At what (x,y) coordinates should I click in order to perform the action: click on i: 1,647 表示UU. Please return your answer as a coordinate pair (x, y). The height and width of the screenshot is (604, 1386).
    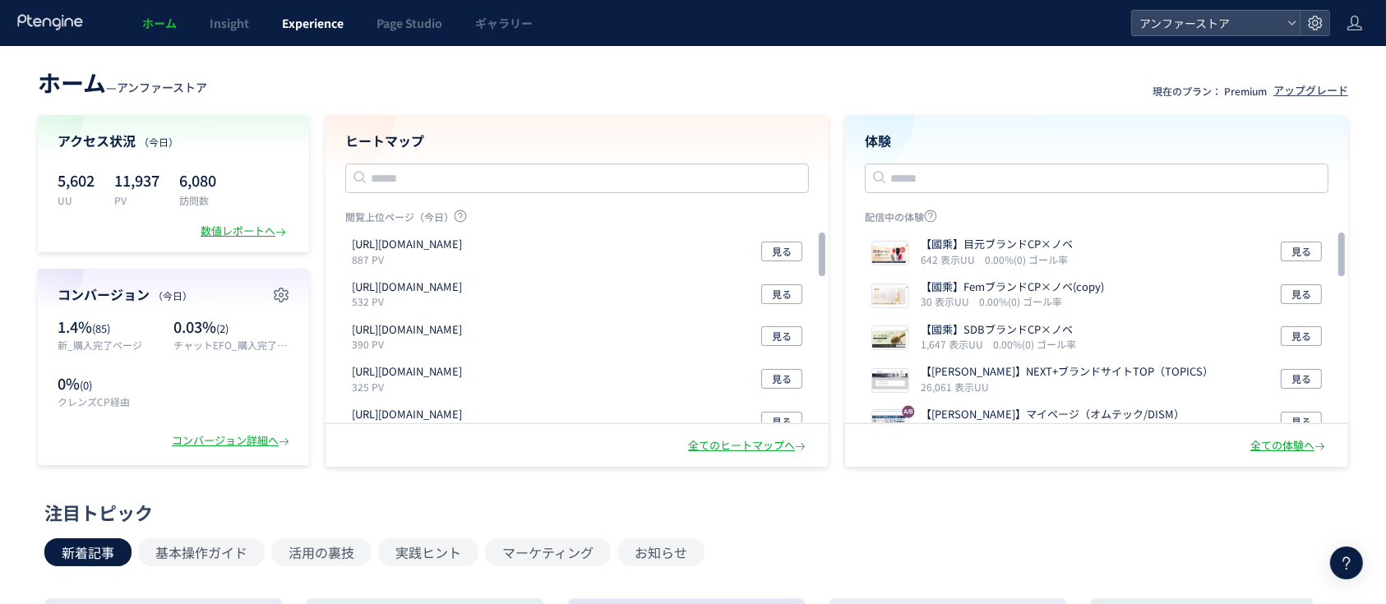
    Looking at the image, I should click on (956, 344).